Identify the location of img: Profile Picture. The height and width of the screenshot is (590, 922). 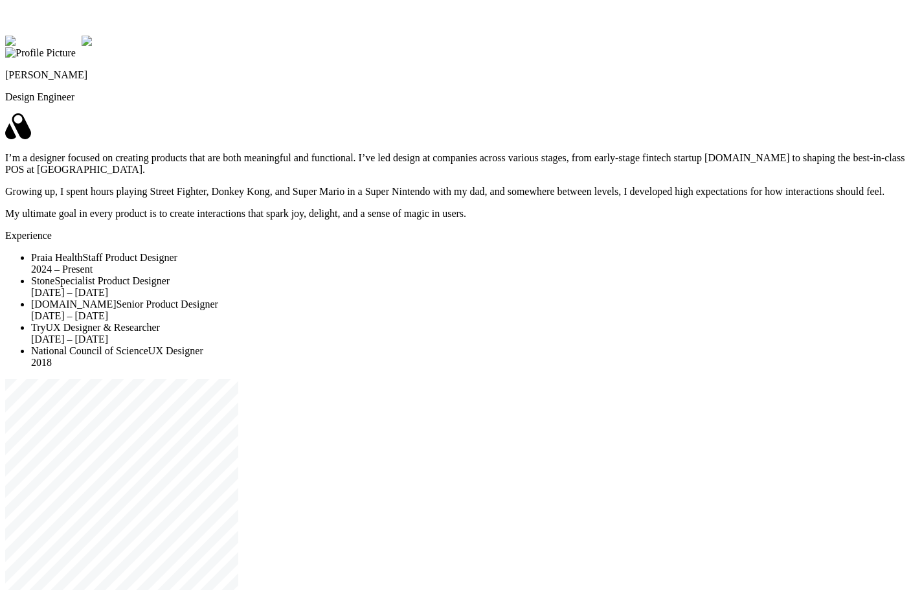
(40, 53).